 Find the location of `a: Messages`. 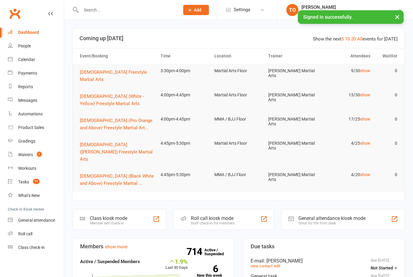

a: Messages is located at coordinates (36, 100).